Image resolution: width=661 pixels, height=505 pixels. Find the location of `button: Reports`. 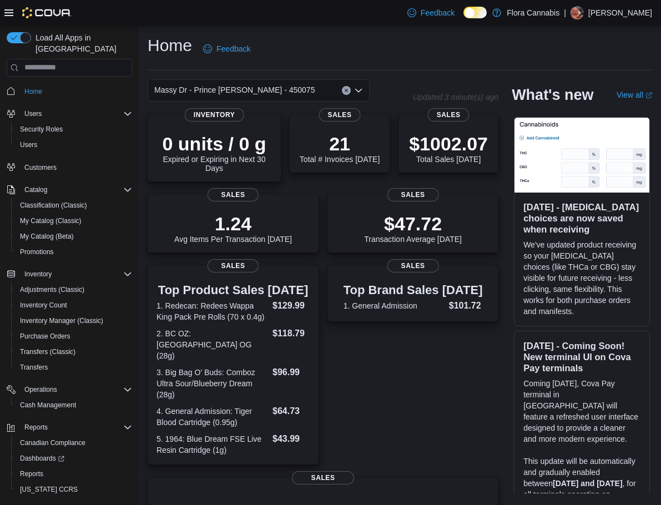

button: Reports is located at coordinates (36, 427).